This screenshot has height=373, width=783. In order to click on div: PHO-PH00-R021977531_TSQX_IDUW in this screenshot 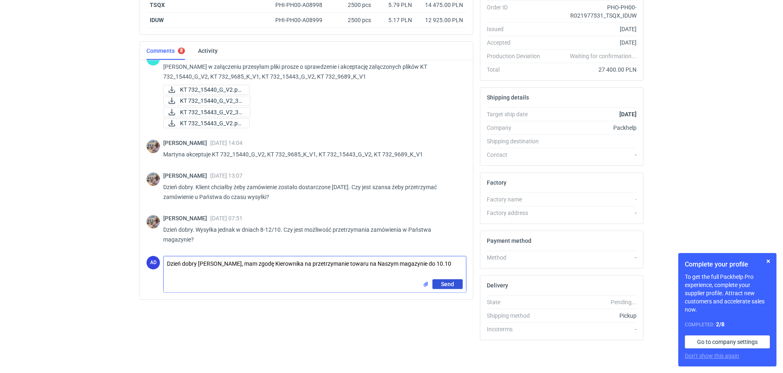, I will do `click(592, 11)`.